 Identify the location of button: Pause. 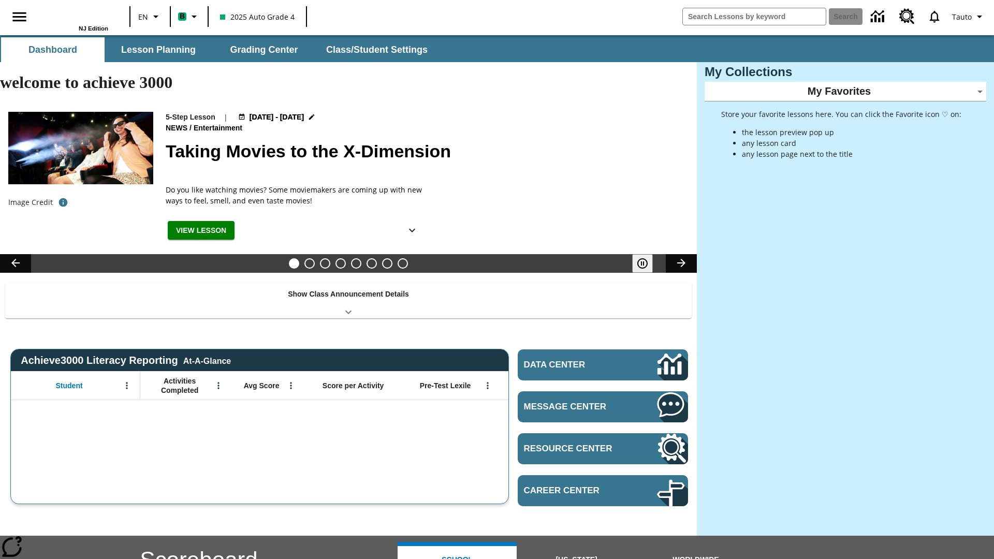
(643, 264).